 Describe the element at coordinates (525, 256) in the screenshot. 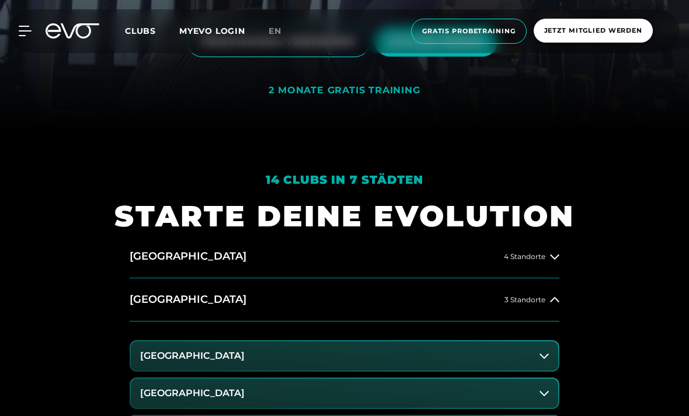

I see `span: 4 Standorte` at that location.